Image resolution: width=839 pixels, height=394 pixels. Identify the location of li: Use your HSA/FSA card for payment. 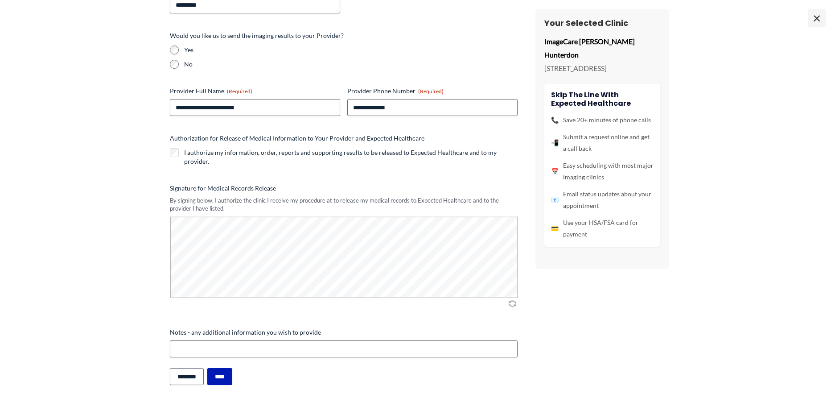
(602, 228).